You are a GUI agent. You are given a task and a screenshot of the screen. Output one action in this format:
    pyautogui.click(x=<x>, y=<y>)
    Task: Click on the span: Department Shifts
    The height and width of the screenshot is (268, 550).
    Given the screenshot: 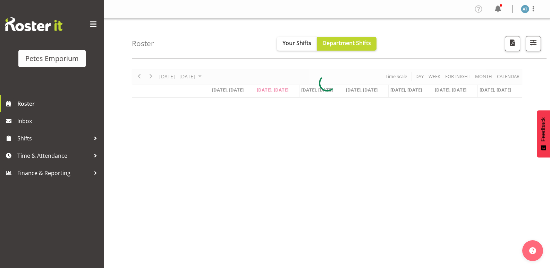 What is the action you would take?
    pyautogui.click(x=347, y=43)
    